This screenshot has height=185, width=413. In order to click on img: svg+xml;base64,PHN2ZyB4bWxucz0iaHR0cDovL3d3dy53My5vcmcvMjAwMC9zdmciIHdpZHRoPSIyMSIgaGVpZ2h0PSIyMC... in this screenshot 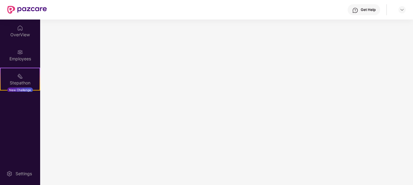, I will do `click(20, 76)`.